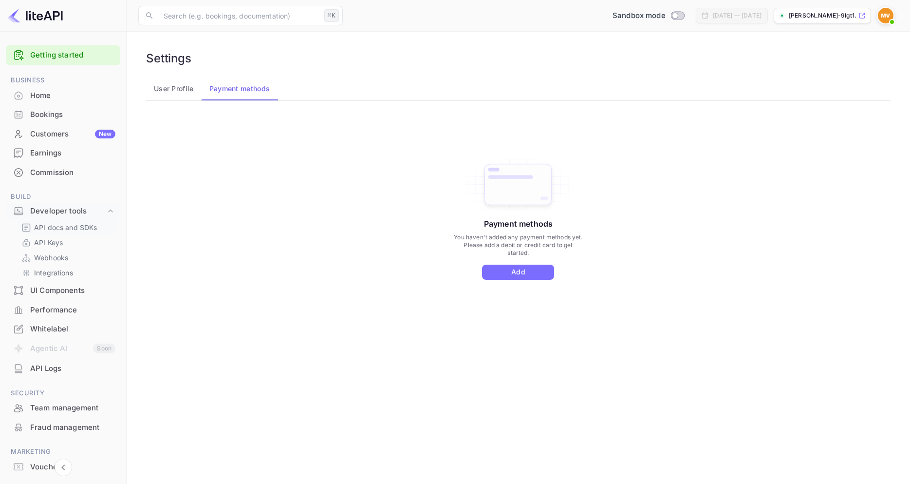 This screenshot has width=910, height=484. Describe the element at coordinates (63, 427) in the screenshot. I see `a: Fraud management` at that location.